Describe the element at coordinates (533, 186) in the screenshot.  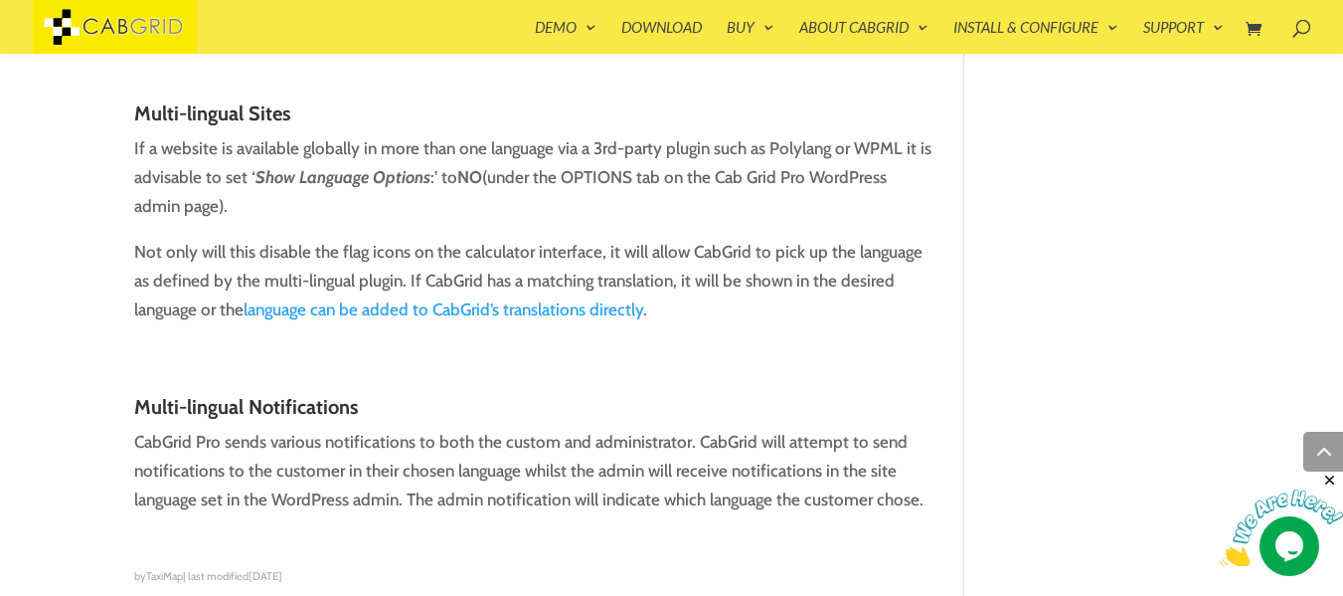
I see `p: If a website is available globally in more than one language via a 3rd-party plugin such as Polyl...` at that location.